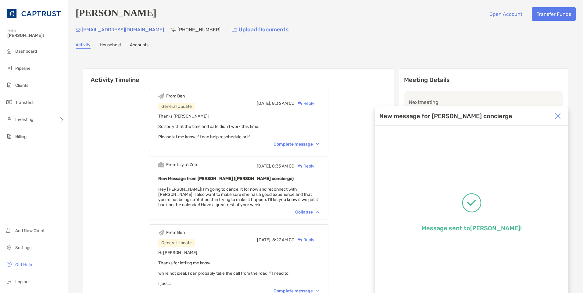 This screenshot has height=293, width=583. What do you see at coordinates (234, 30) in the screenshot?
I see `img: button icon` at bounding box center [234, 30].